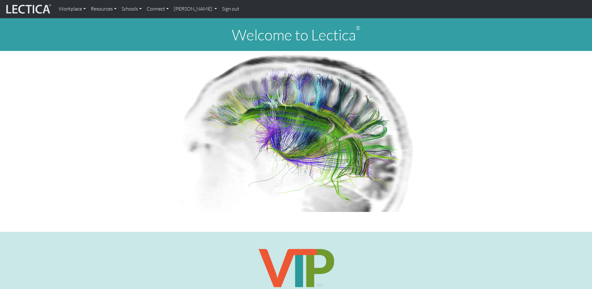  Describe the element at coordinates (72, 9) in the screenshot. I see `a: Workplace` at that location.